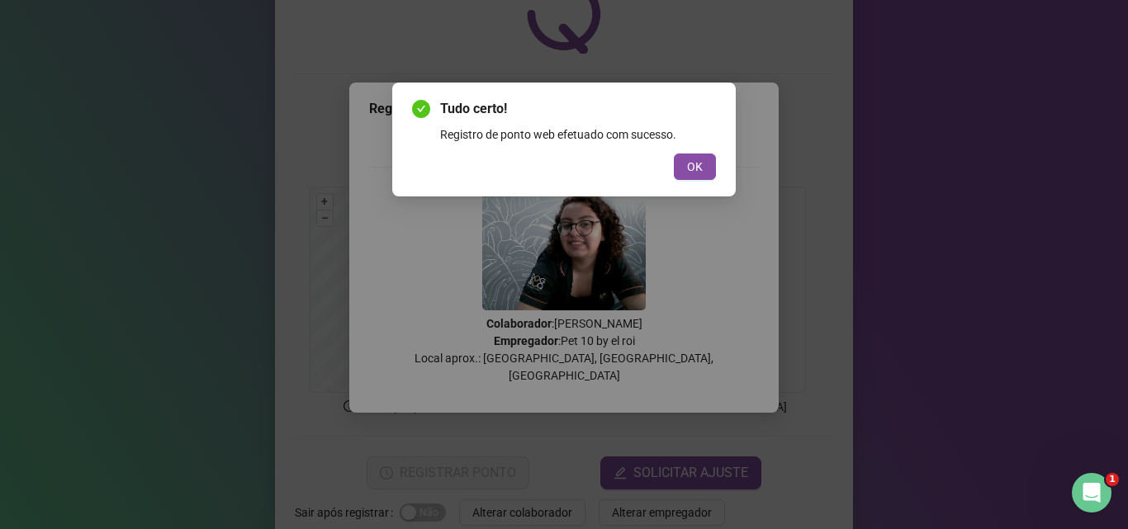  I want to click on div: Registro de ponto web efetuado com sucesso., so click(578, 135).